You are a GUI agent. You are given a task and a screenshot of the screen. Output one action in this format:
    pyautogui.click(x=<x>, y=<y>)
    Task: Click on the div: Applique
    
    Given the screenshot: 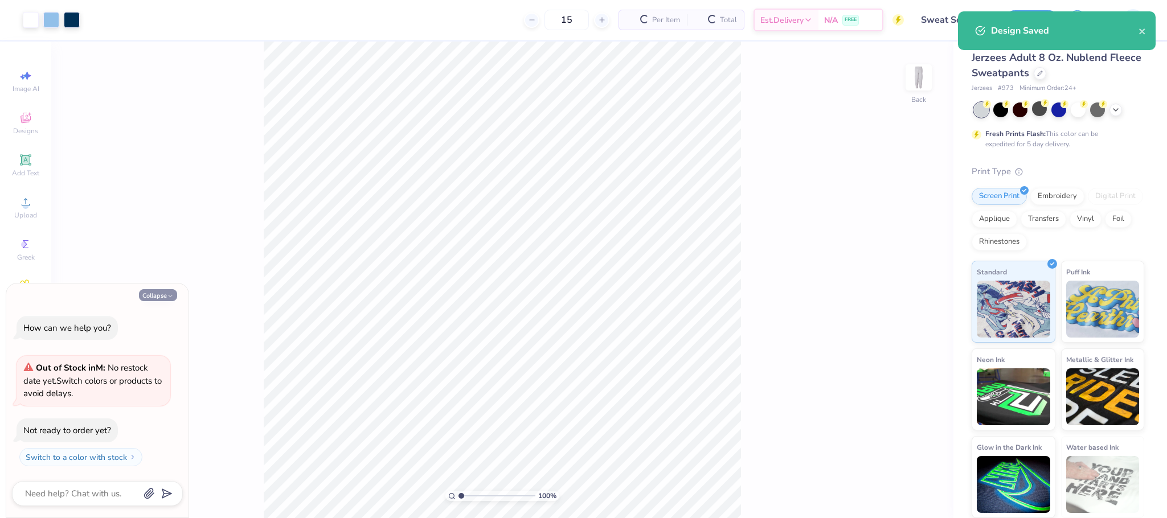 What is the action you would take?
    pyautogui.click(x=994, y=219)
    